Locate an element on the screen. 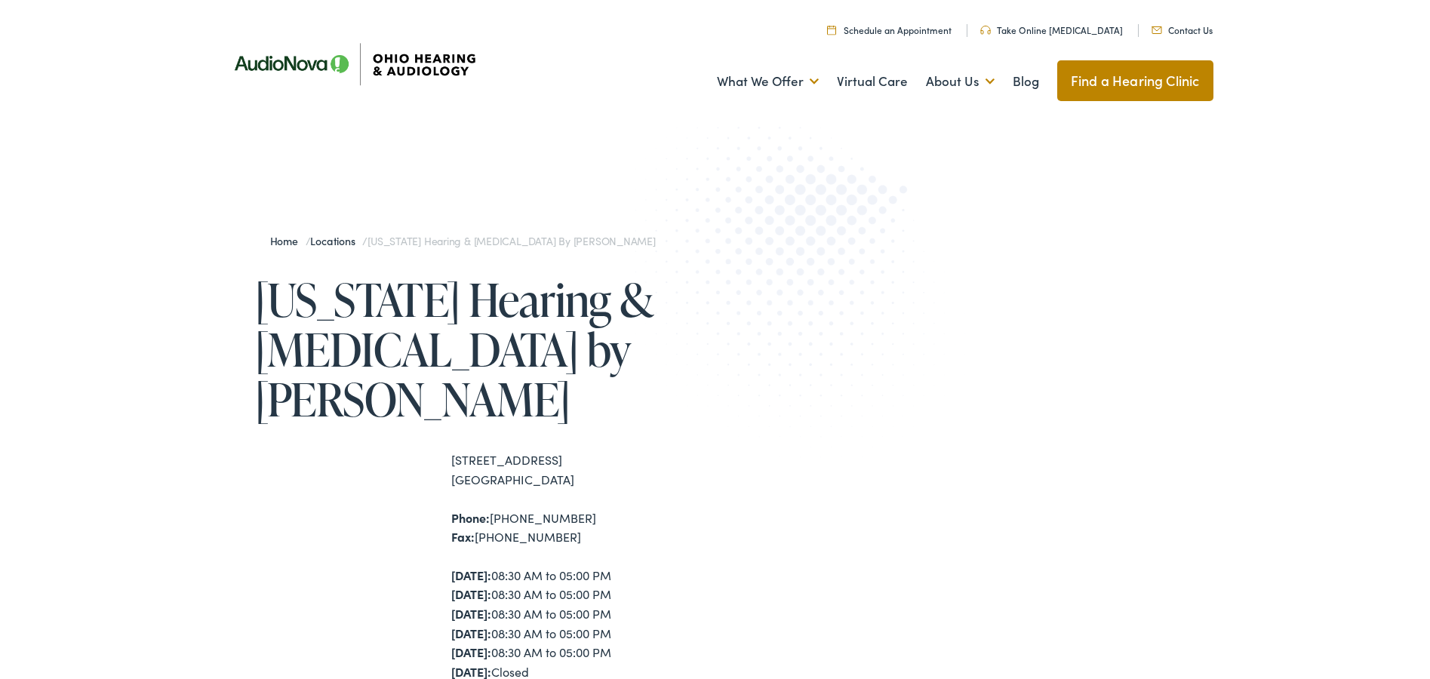 The height and width of the screenshot is (679, 1430). img: Headphones icone to schedule online hearing test in Cincinnati, OH is located at coordinates (986, 30).